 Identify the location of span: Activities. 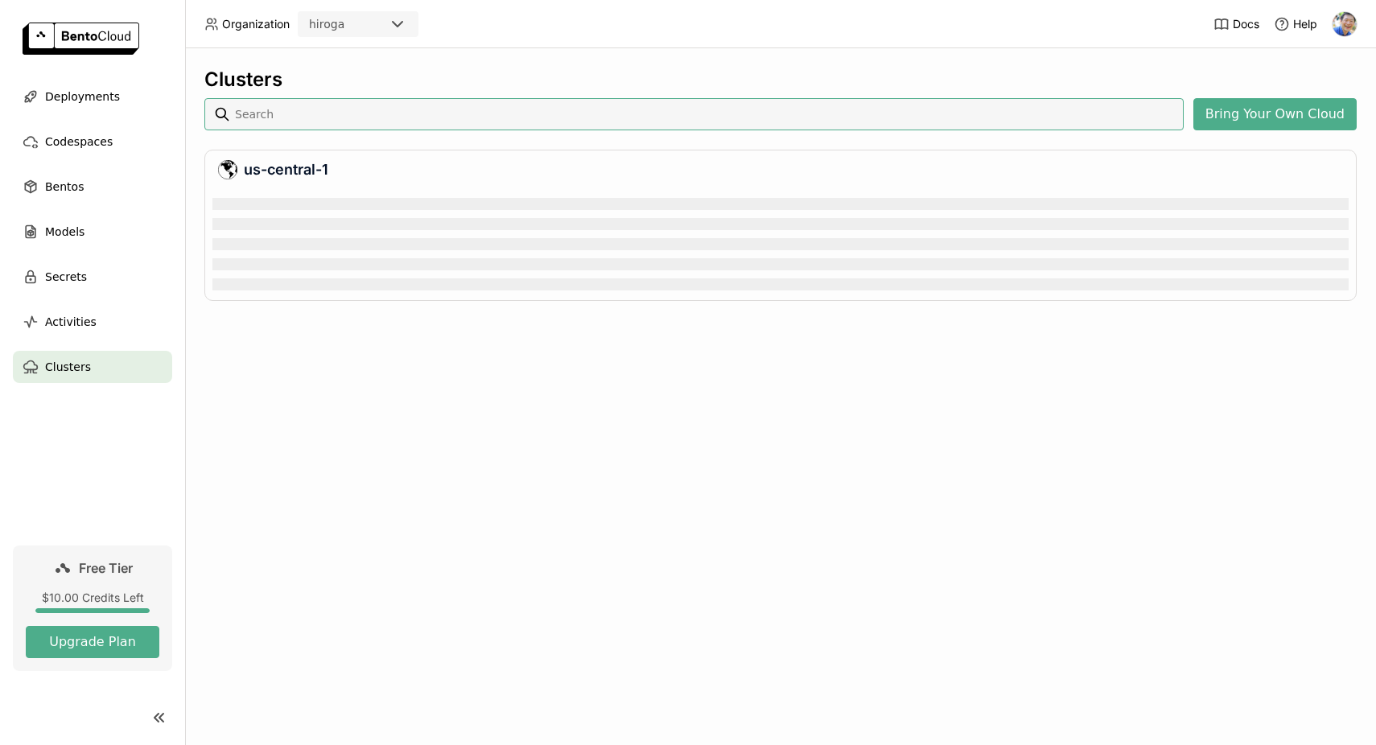
(71, 322).